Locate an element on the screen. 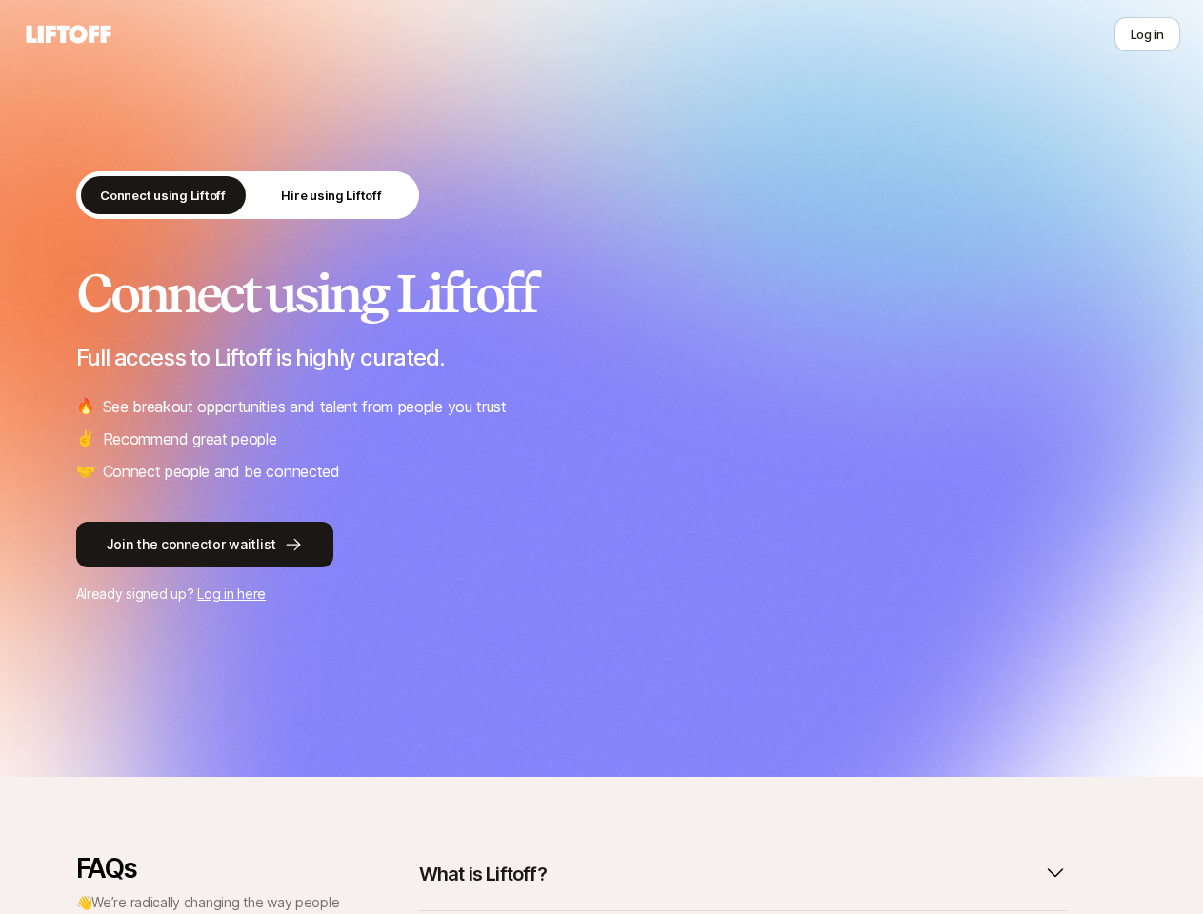  p: What is Liftoff? is located at coordinates (483, 874).